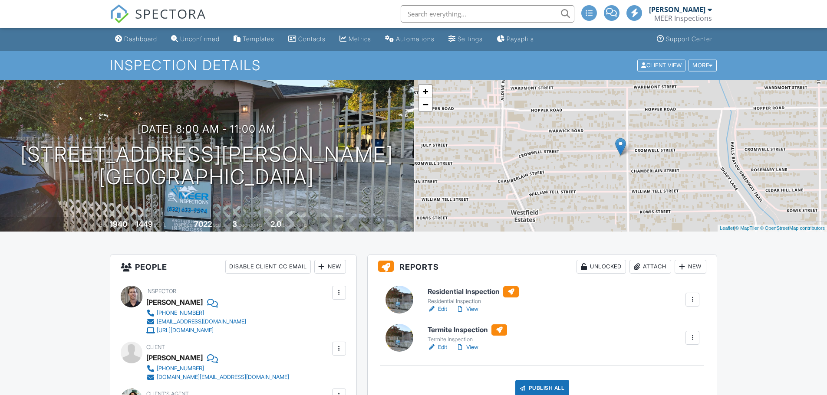  What do you see at coordinates (144, 224) in the screenshot?
I see `div: 1449` at bounding box center [144, 224].